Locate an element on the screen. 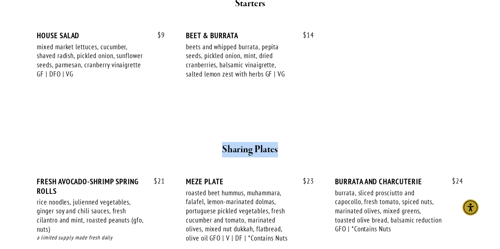  div: MEZE PLATE is located at coordinates (250, 182).